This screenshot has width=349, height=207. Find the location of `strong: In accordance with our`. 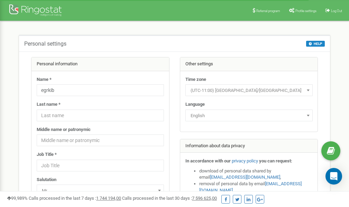

strong: In accordance with our is located at coordinates (208, 161).